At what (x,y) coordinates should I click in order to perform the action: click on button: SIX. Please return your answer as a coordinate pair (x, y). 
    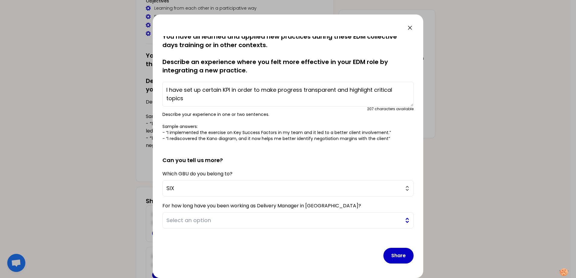
    Looking at the image, I should click on (288, 188).